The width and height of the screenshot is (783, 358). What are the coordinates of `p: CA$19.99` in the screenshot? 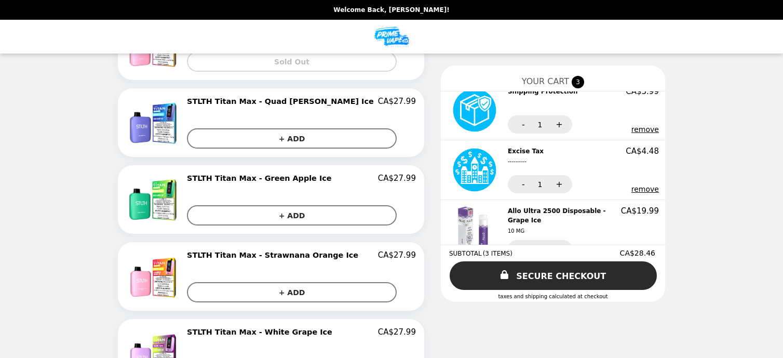 It's located at (640, 211).